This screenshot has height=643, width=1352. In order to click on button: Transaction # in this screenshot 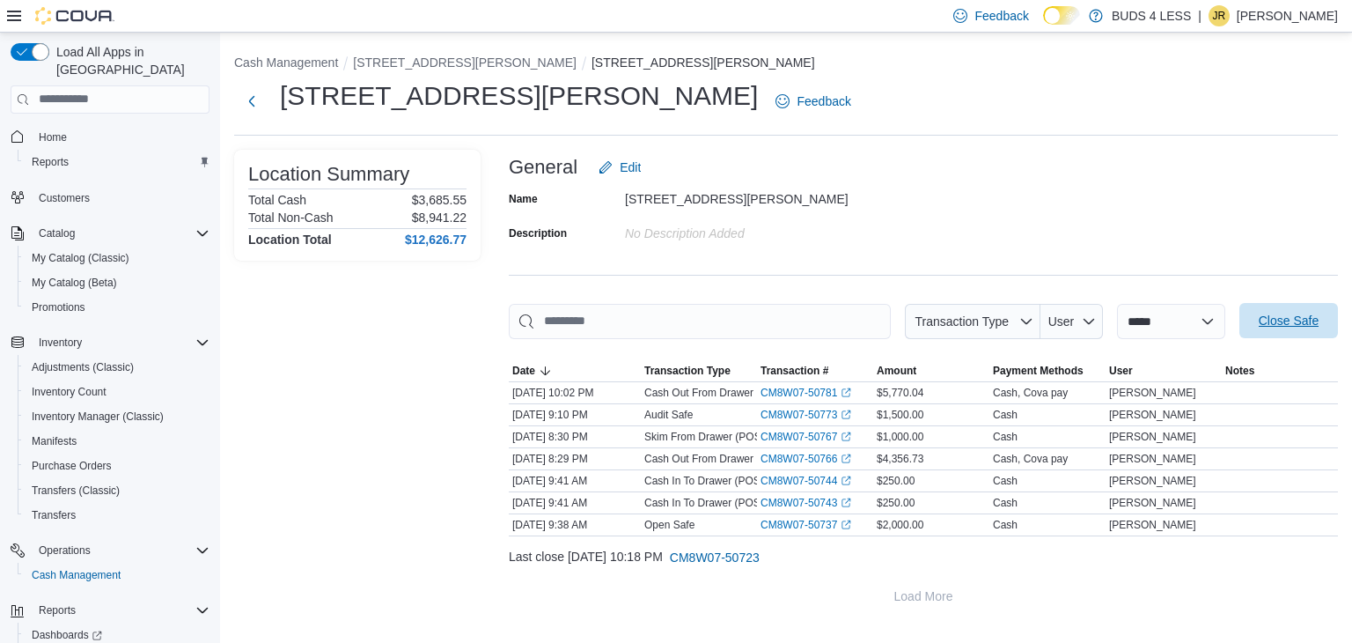, I will do `click(815, 371)`.